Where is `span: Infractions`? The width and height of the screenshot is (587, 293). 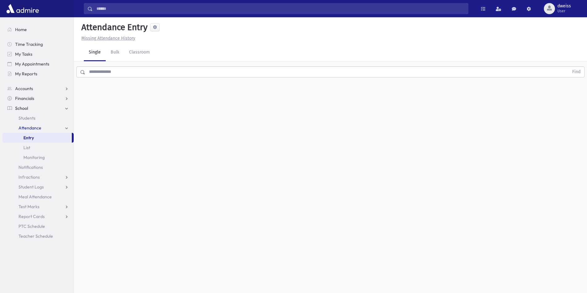 span: Infractions is located at coordinates (29, 177).